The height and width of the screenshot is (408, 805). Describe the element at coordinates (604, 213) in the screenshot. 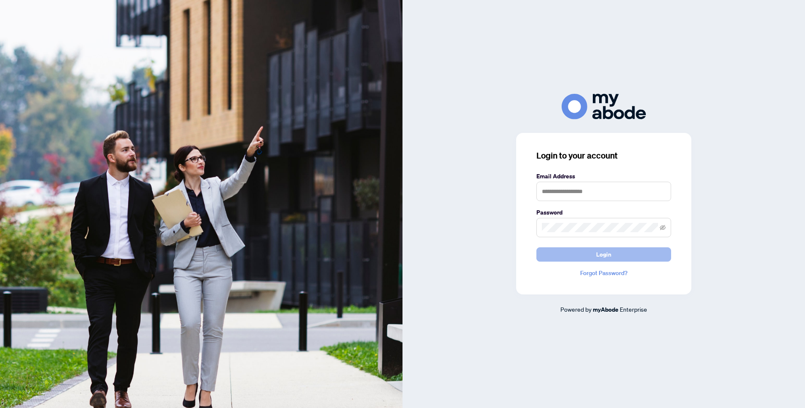

I see `label: Password` at that location.